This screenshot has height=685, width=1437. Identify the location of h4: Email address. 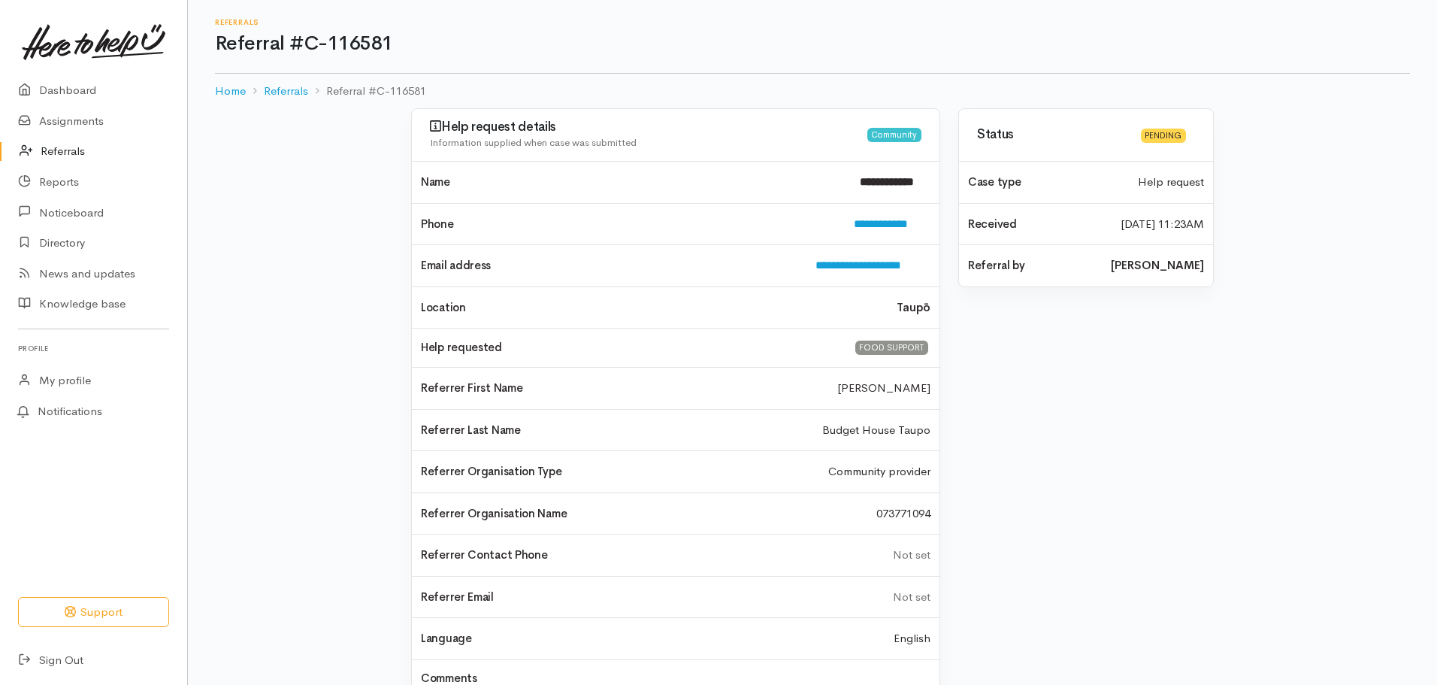
(609, 265).